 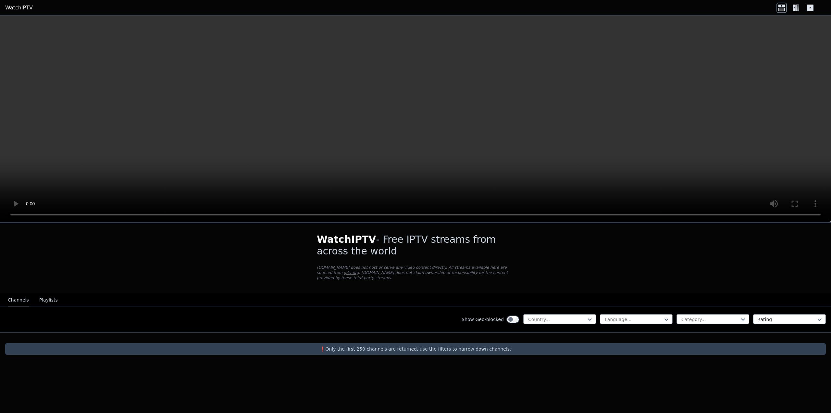 What do you see at coordinates (18, 300) in the screenshot?
I see `button: Channels` at bounding box center [18, 300].